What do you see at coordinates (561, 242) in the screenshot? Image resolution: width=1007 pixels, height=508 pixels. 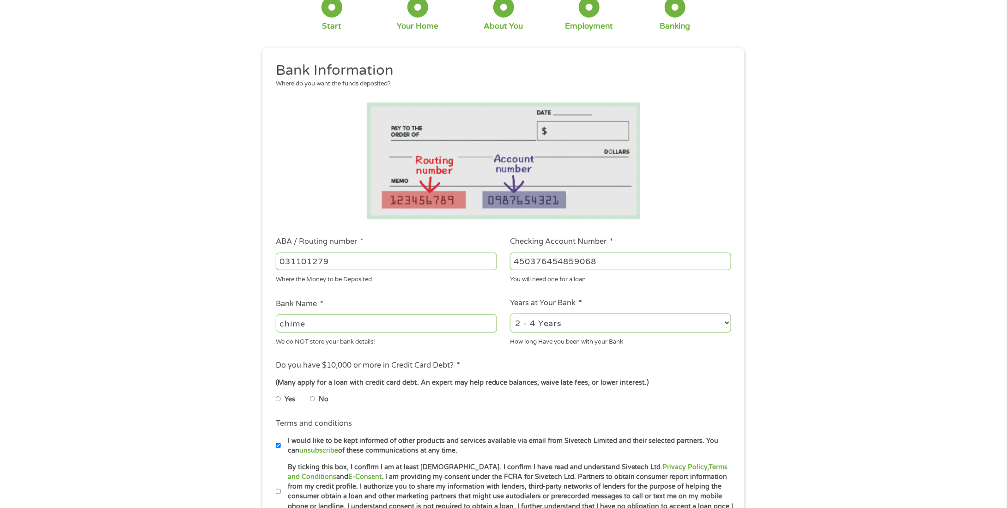 I see `label: Checking Account Number` at bounding box center [561, 242].